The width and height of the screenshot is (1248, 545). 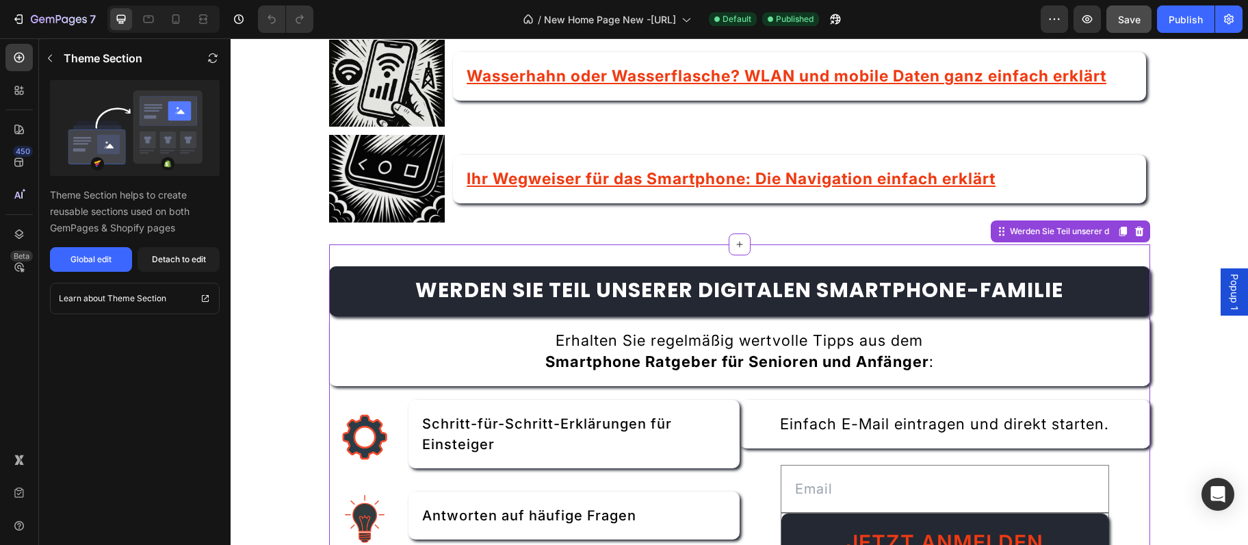 What do you see at coordinates (794, 19) in the screenshot?
I see `span: Published` at bounding box center [794, 19].